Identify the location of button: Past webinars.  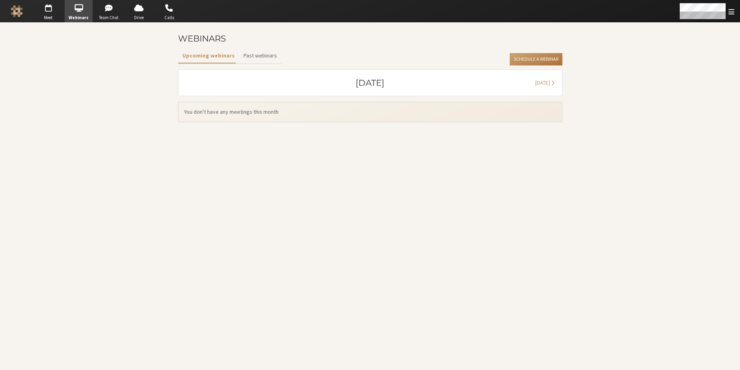
(260, 55).